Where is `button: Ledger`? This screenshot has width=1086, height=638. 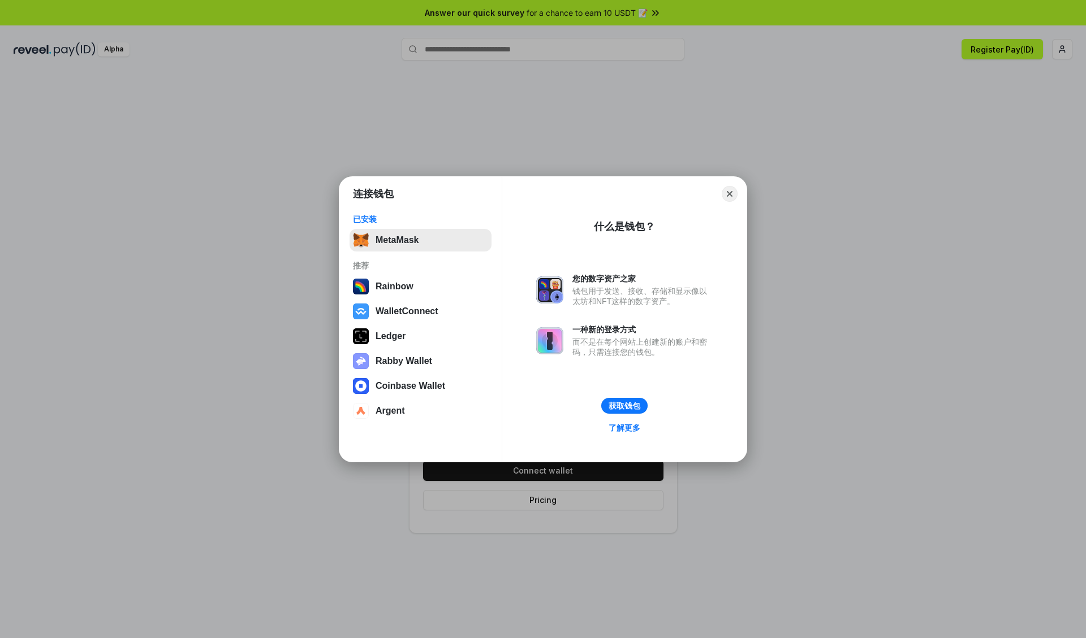 button: Ledger is located at coordinates (420, 336).